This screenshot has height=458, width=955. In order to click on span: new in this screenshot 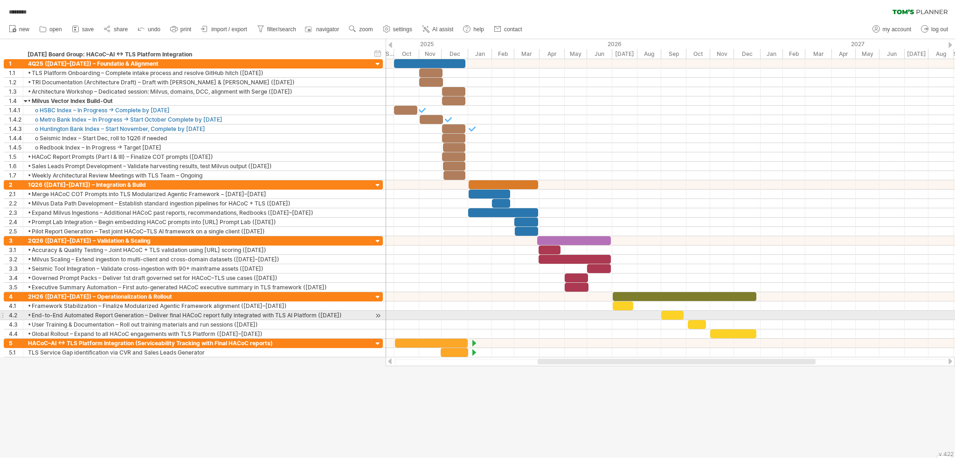, I will do `click(24, 29)`.